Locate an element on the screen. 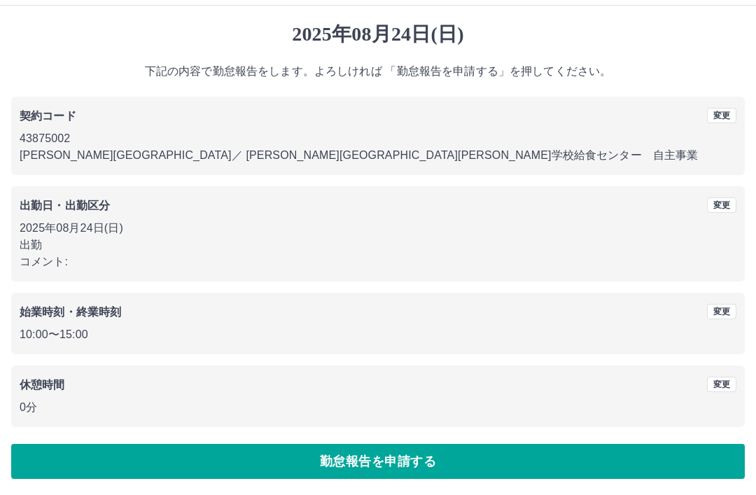 This screenshot has height=495, width=756. p: 出勤 is located at coordinates (378, 245).